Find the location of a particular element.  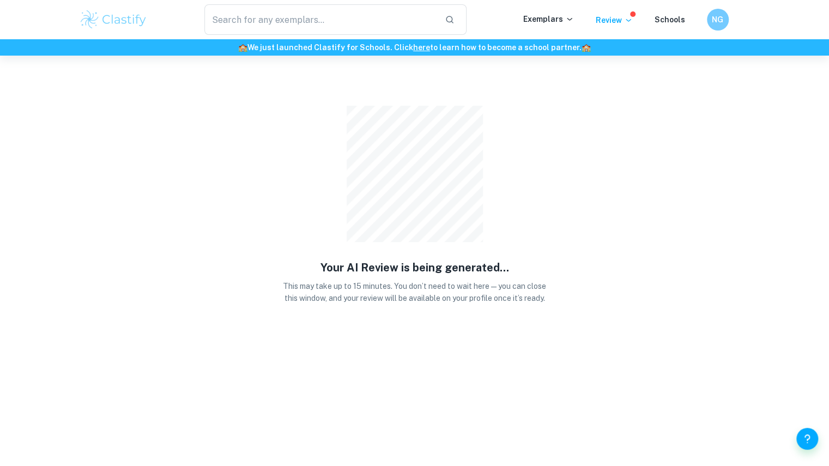

h6: NG is located at coordinates (717, 20).